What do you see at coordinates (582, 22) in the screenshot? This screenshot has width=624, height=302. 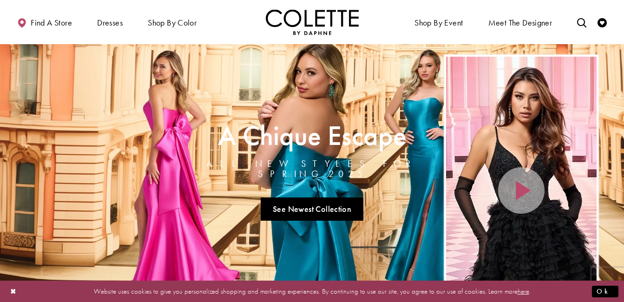 I see `a: Toggle search` at bounding box center [582, 22].